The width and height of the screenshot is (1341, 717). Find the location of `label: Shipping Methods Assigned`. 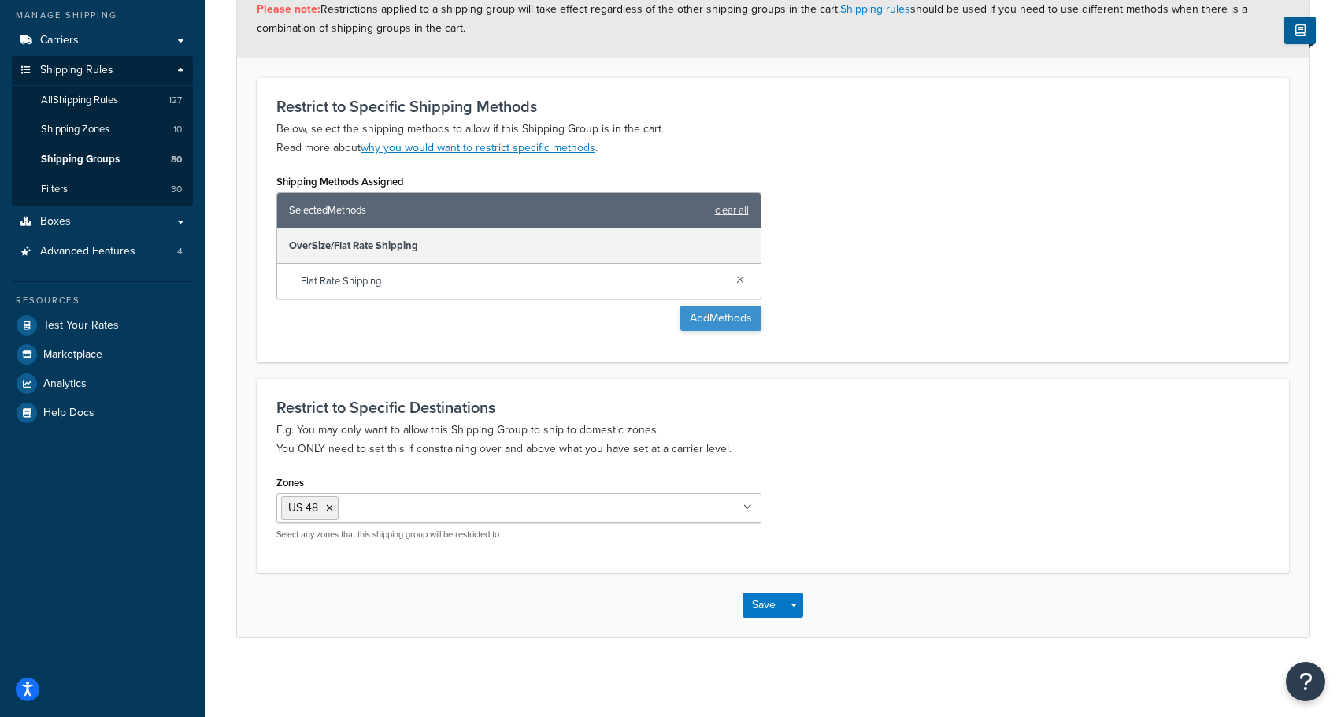

label: Shipping Methods Assigned is located at coordinates (340, 181).